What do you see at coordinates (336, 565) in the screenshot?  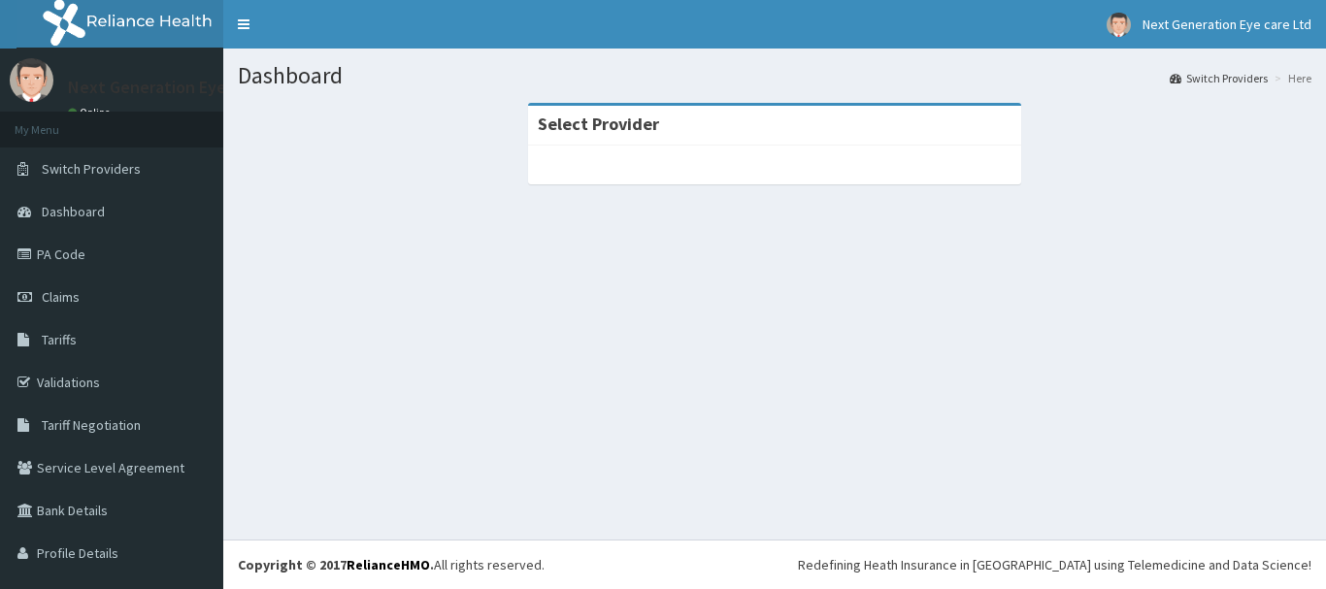 I see `strong: Copyright © 2017 .` at bounding box center [336, 565].